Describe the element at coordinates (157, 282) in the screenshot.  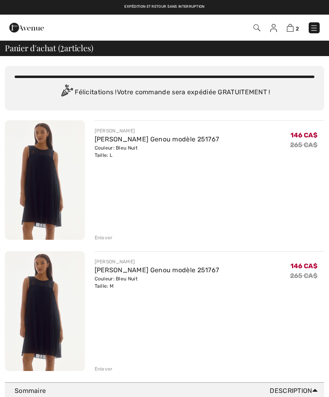
I see `div: Couleur: Bleu Nuit Taille: M` at that location.